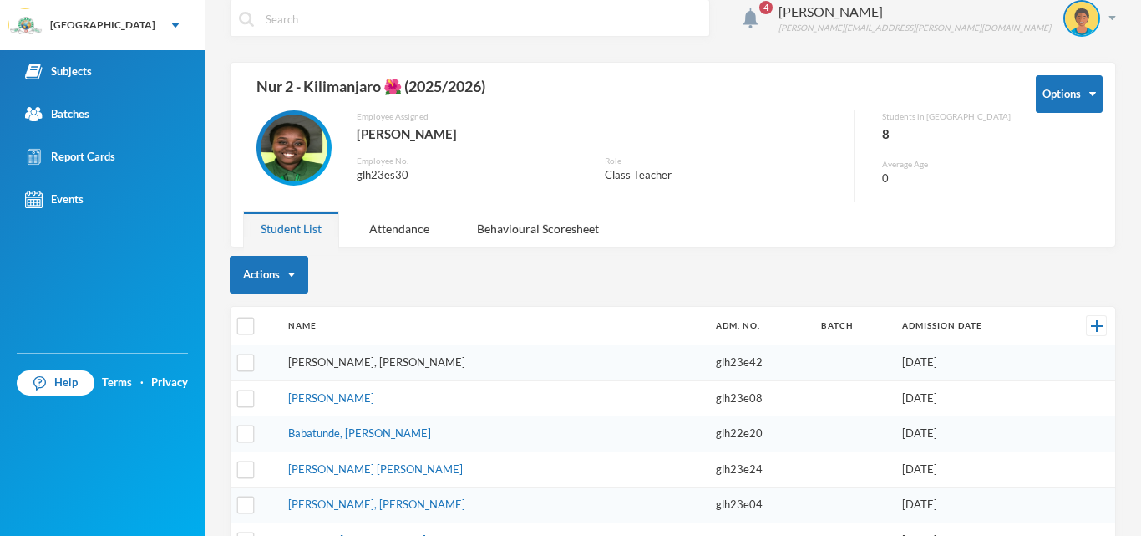 The height and width of the screenshot is (536, 1141). Describe the element at coordinates (759, 434) in the screenshot. I see `td: glh22e20` at that location.